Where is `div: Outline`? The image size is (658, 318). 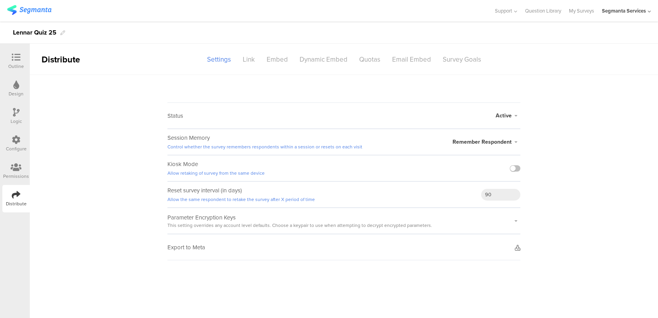
div: Outline is located at coordinates (16, 66).